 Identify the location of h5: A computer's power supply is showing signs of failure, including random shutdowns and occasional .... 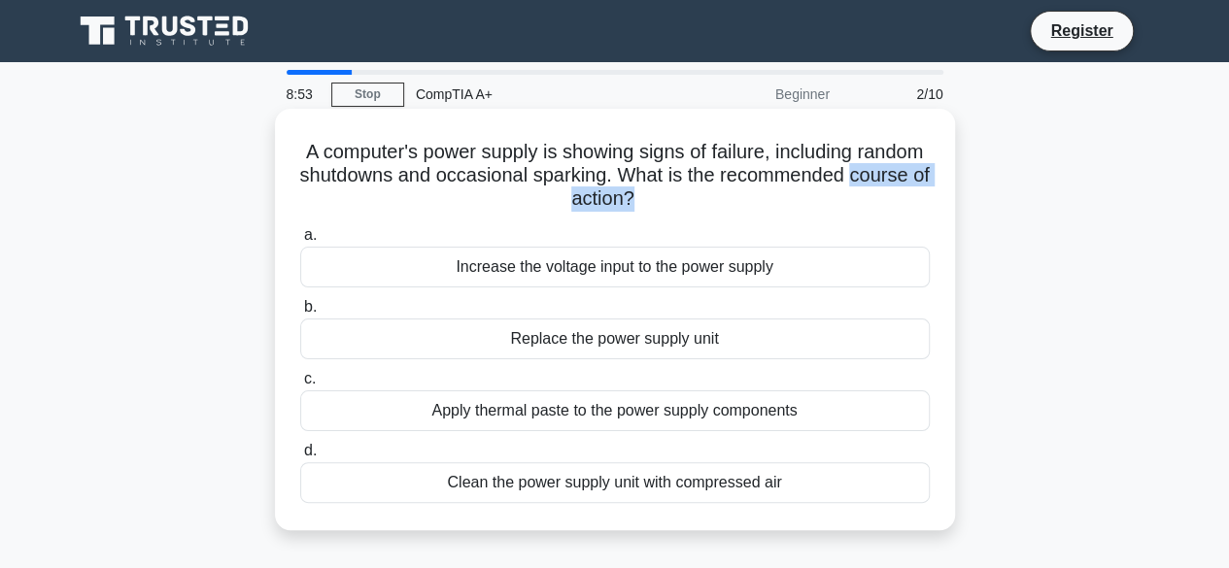
(615, 176).